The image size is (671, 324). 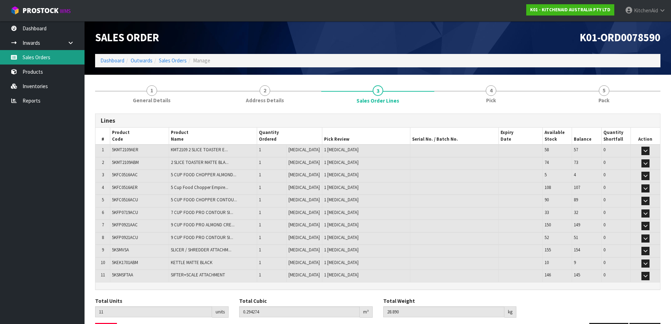 What do you see at coordinates (202, 237) in the screenshot?
I see `span: 9 CUP FOOD PRO CONTOUR SI...` at bounding box center [202, 237].